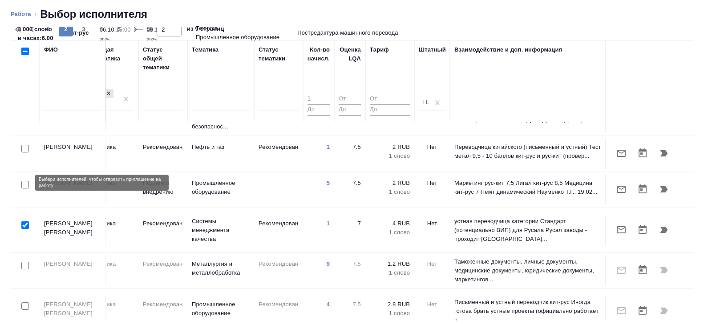  Describe the element at coordinates (114, 54) in the screenshot. I see `div: Общая тематика` at that location.